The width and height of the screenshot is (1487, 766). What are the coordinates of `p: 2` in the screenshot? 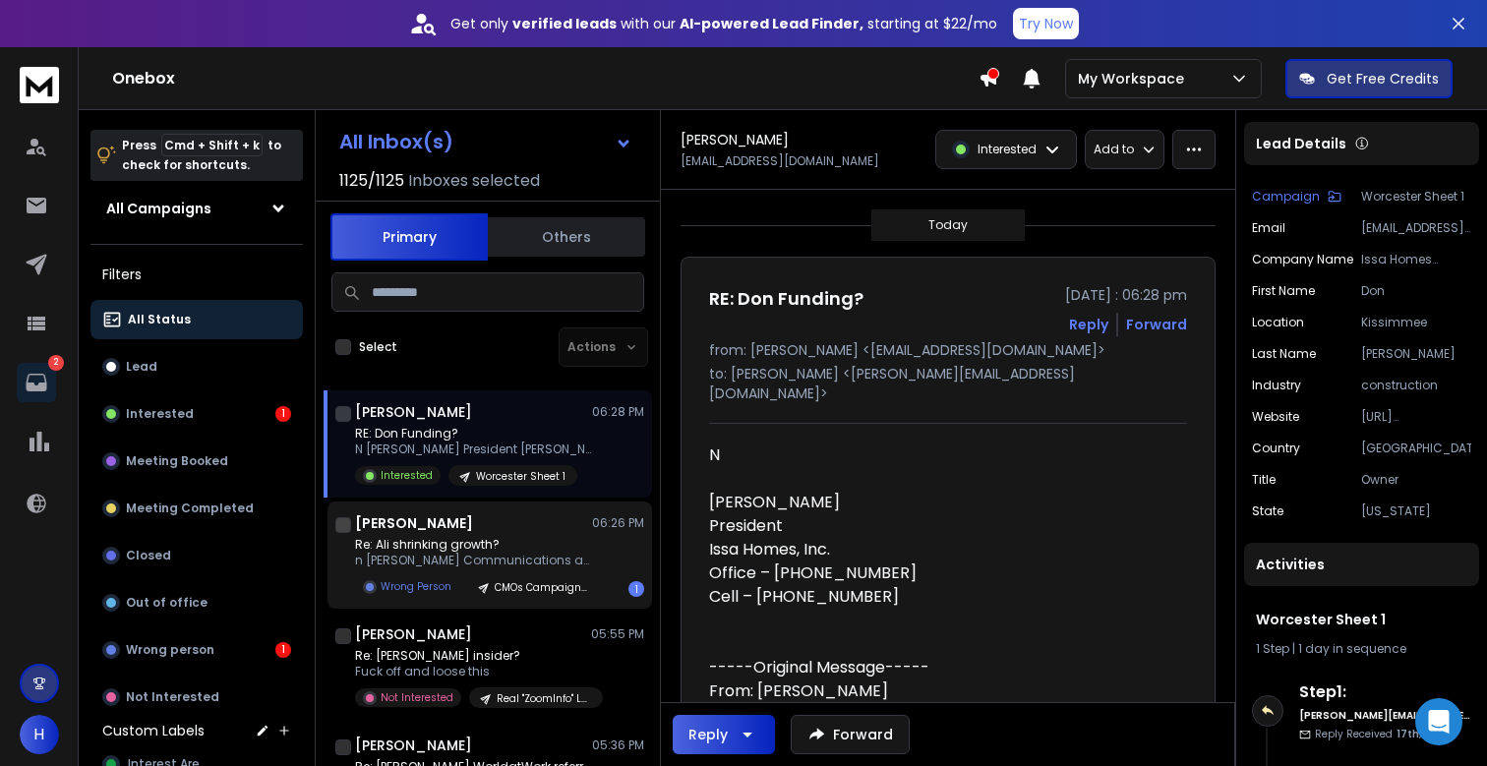 It's located at (56, 363).